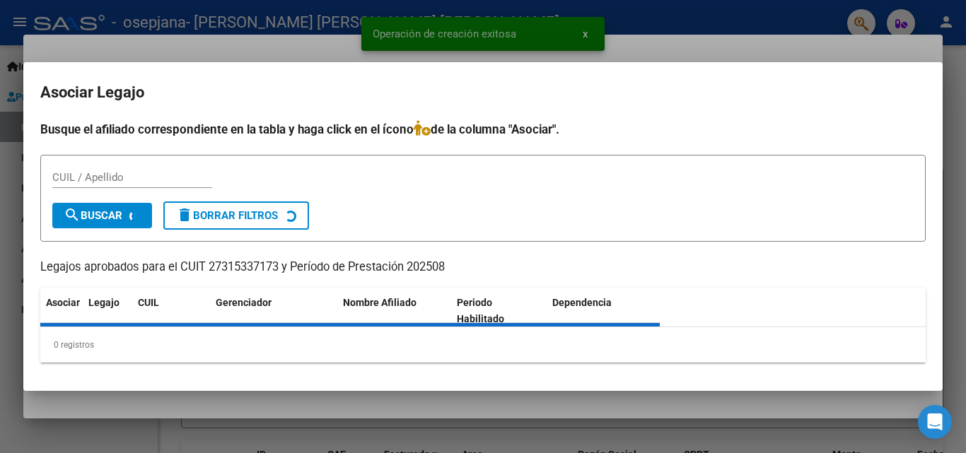  What do you see at coordinates (483, 93) in the screenshot?
I see `h2: Asociar Legajo` at bounding box center [483, 93].